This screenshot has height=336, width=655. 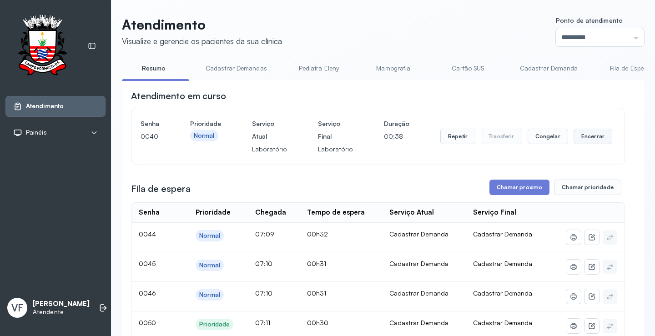 What do you see at coordinates (236, 68) in the screenshot?
I see `a: Cadastrar Demandas` at bounding box center [236, 68].